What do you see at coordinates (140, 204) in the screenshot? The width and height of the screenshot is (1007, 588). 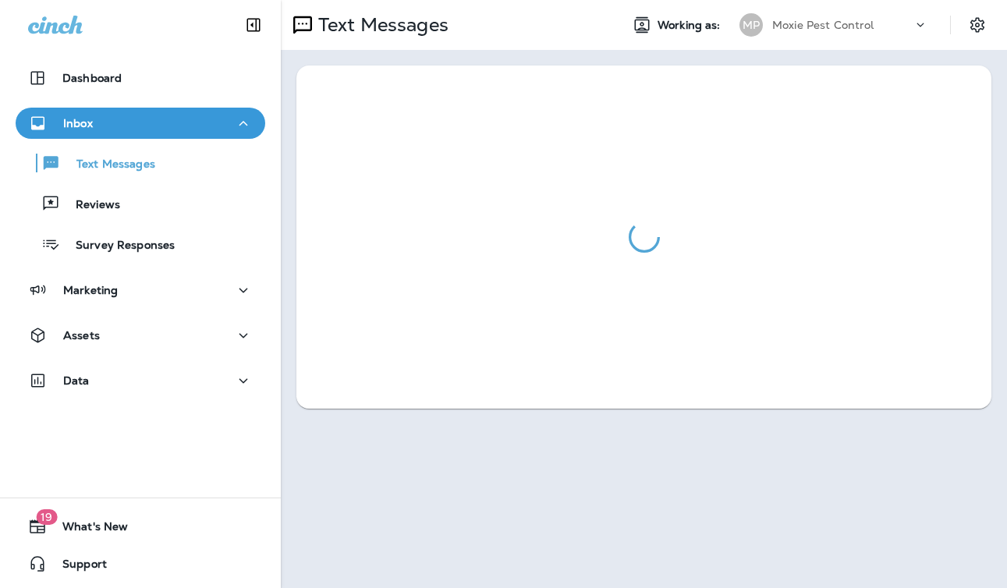 I see `button: Reviews` at bounding box center [140, 204].